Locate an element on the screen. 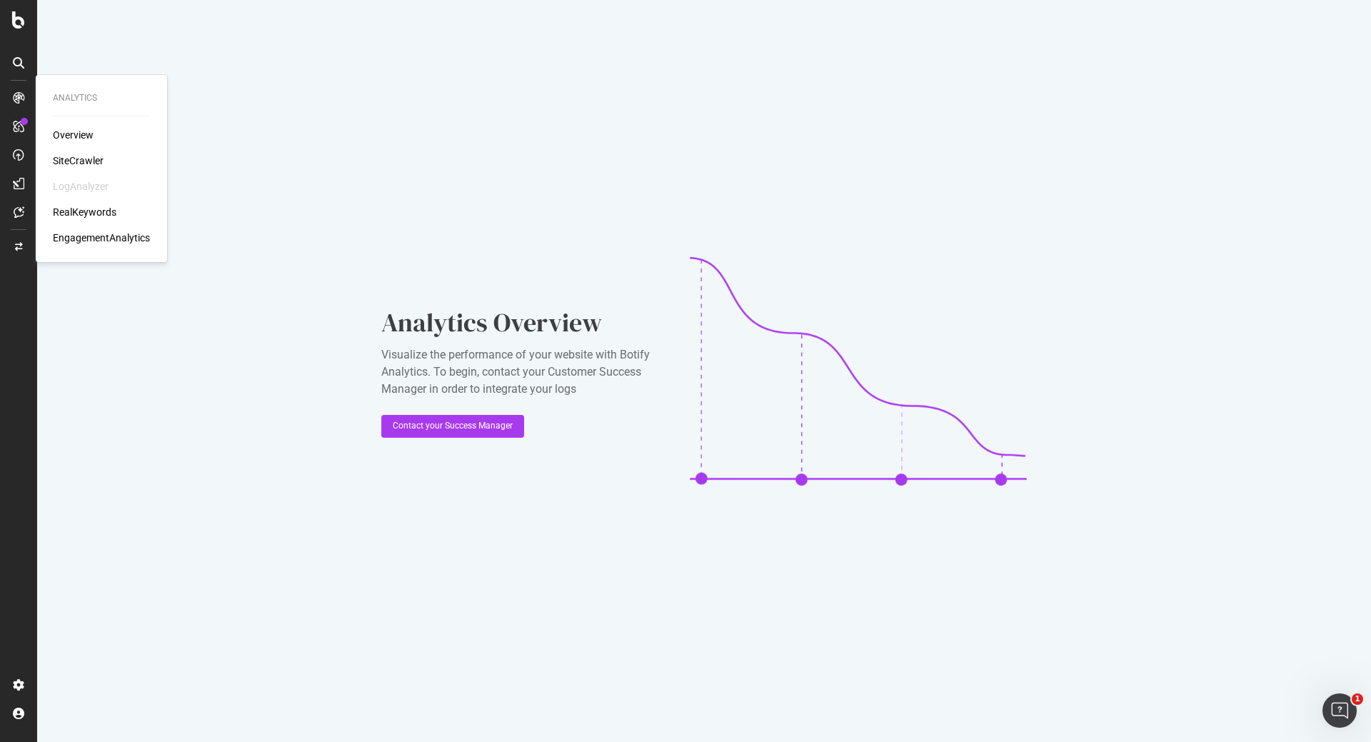 Image resolution: width=1371 pixels, height=742 pixels. img: CaL_T18e.png is located at coordinates (858, 371).